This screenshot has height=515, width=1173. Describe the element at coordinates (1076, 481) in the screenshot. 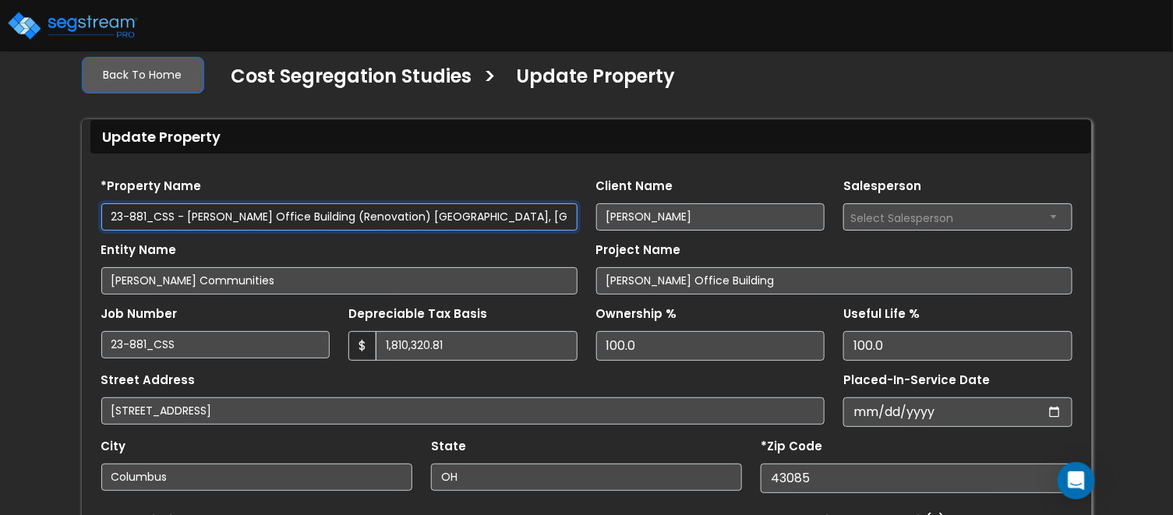

I see `div: Open Intercom Messenger` at that location.